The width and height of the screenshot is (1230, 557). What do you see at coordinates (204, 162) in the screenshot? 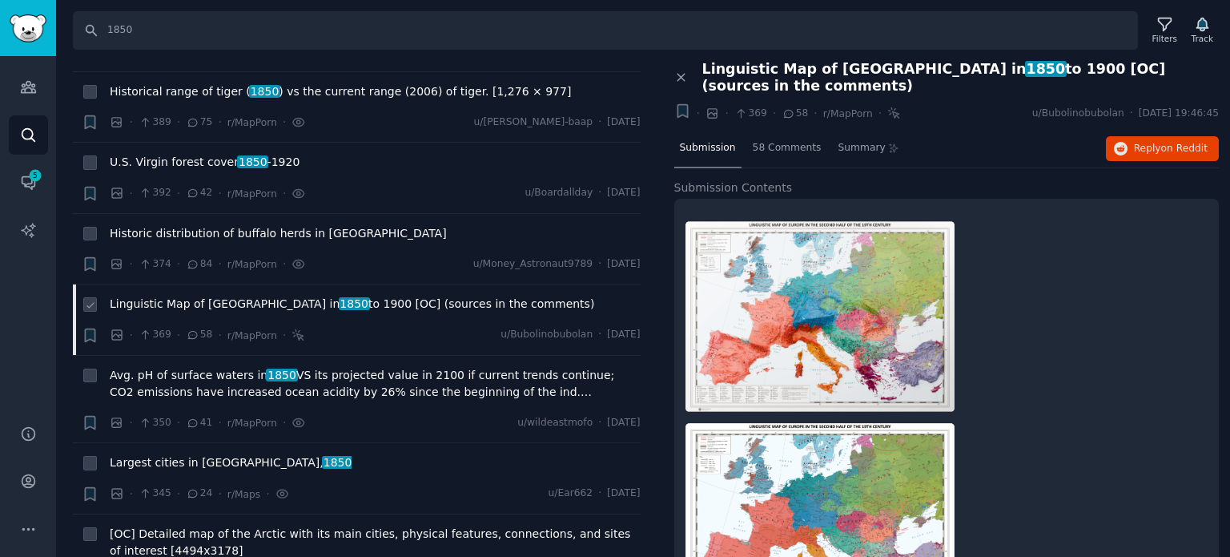
I see `span: U.S. Virgin forest cover -1920` at bounding box center [204, 162].